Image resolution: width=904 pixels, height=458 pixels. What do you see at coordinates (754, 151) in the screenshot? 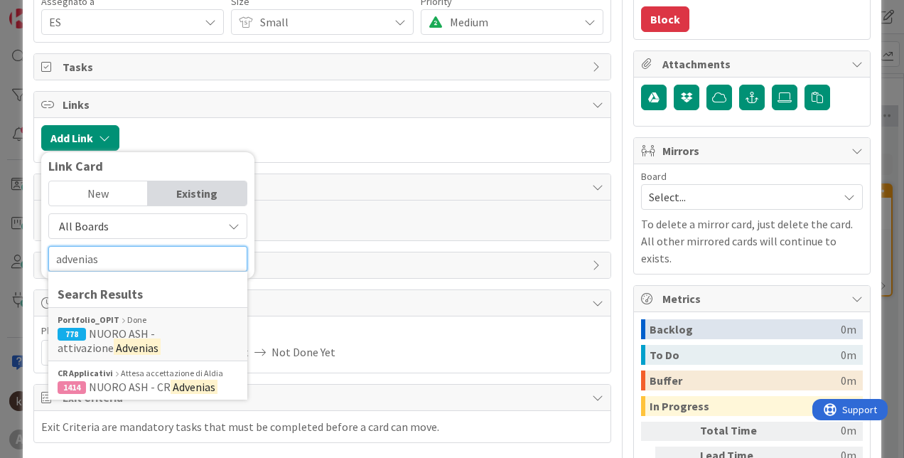
I see `span: Mirrors` at bounding box center [754, 151].